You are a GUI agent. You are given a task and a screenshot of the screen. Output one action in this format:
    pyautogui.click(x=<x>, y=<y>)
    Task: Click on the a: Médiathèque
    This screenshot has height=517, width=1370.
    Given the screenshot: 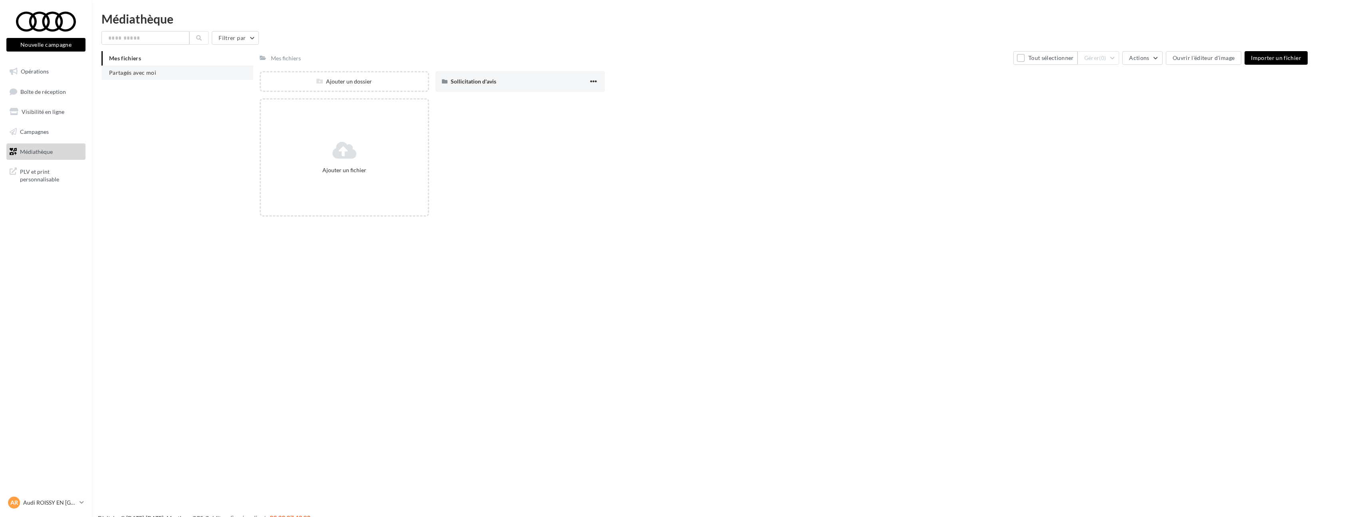 What is the action you would take?
    pyautogui.click(x=46, y=152)
    